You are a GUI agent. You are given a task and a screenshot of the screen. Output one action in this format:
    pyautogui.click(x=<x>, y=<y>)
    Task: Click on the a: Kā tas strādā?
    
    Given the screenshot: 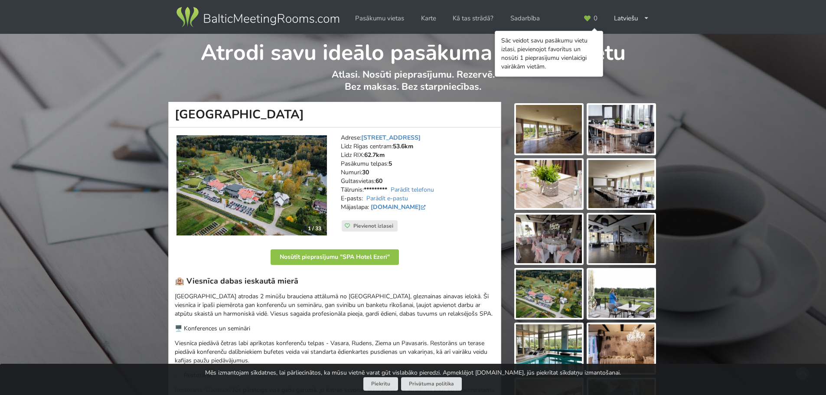 What is the action you would take?
    pyautogui.click(x=473, y=18)
    